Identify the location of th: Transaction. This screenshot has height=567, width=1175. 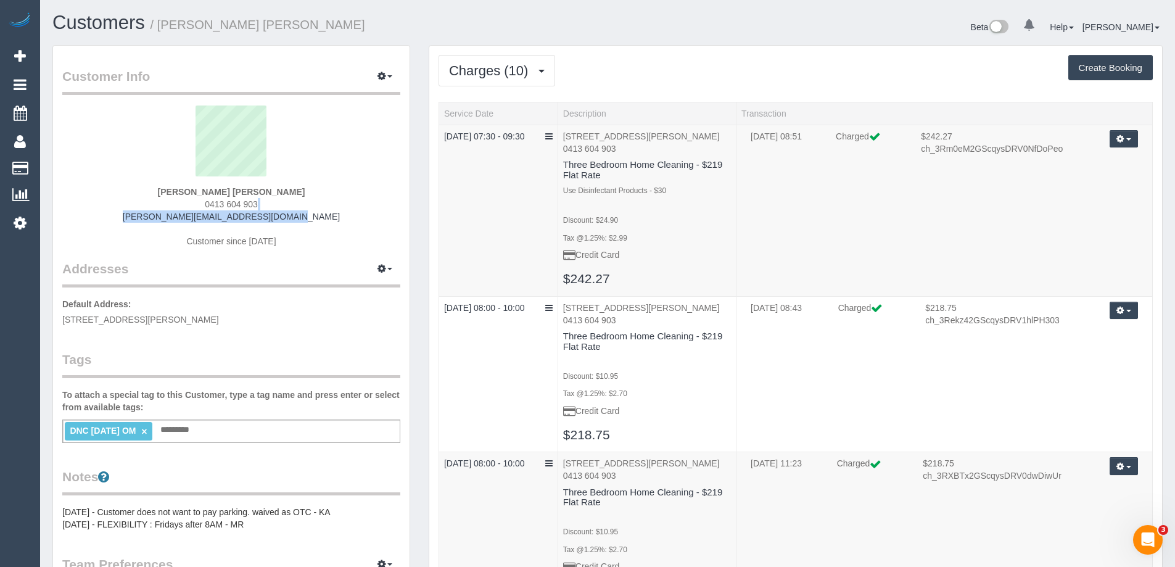
(944, 113).